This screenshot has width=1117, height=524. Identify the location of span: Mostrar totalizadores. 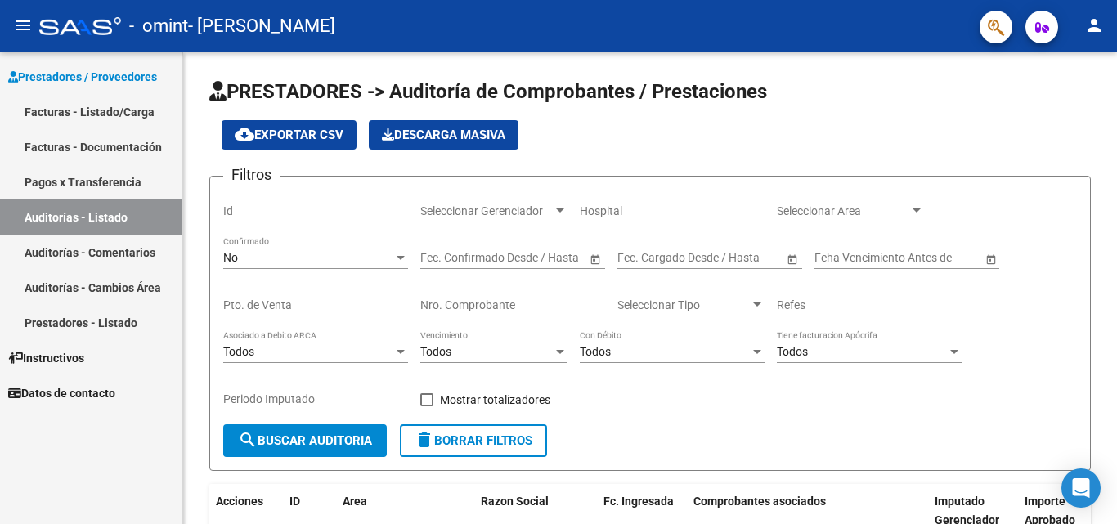
(495, 400).